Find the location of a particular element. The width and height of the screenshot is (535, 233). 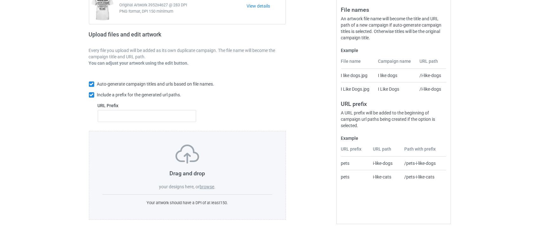

img: svg+xml;base64,PD94bWwgdmVyc2lvbj0iMS4wIiBlbmNvZGluZz0iVVRGLTgiPz4KPHN2ZyB3aWR0aD0iNzVweCIgaGVpZ2... is located at coordinates (187, 154).